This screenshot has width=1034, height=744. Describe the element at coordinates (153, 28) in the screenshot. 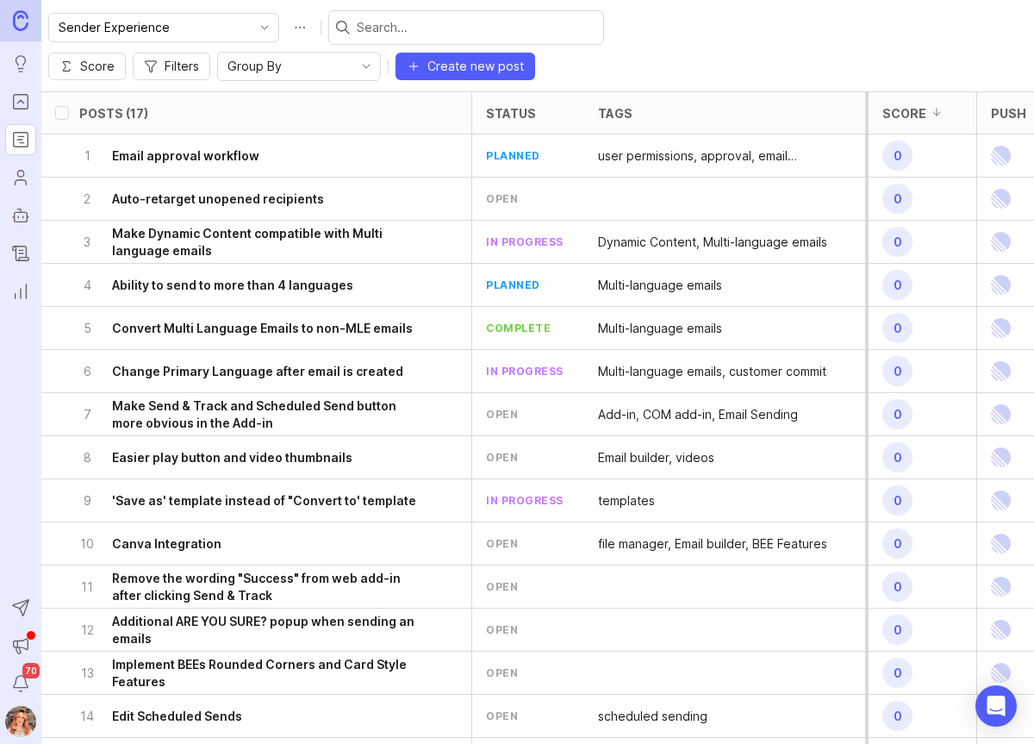

I see `input: Sender Experience` at that location.